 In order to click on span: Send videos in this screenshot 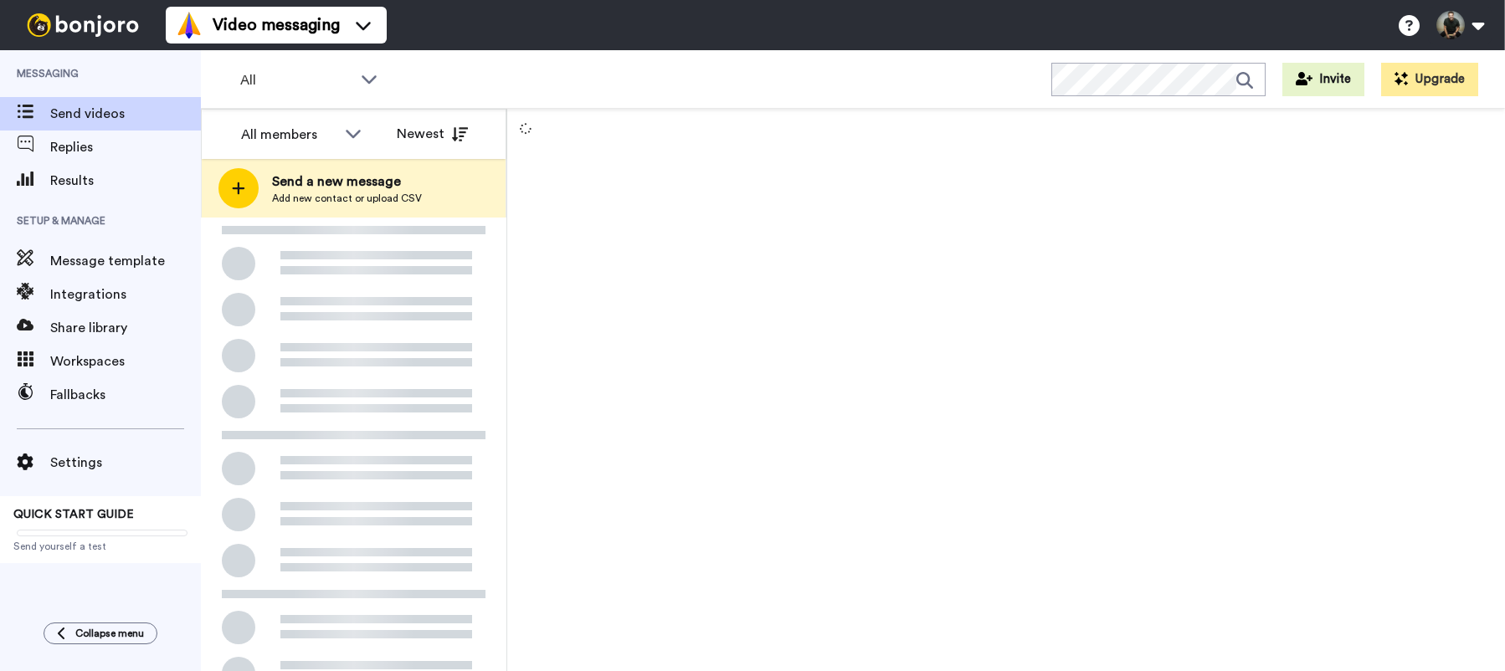, I will do `click(126, 114)`.